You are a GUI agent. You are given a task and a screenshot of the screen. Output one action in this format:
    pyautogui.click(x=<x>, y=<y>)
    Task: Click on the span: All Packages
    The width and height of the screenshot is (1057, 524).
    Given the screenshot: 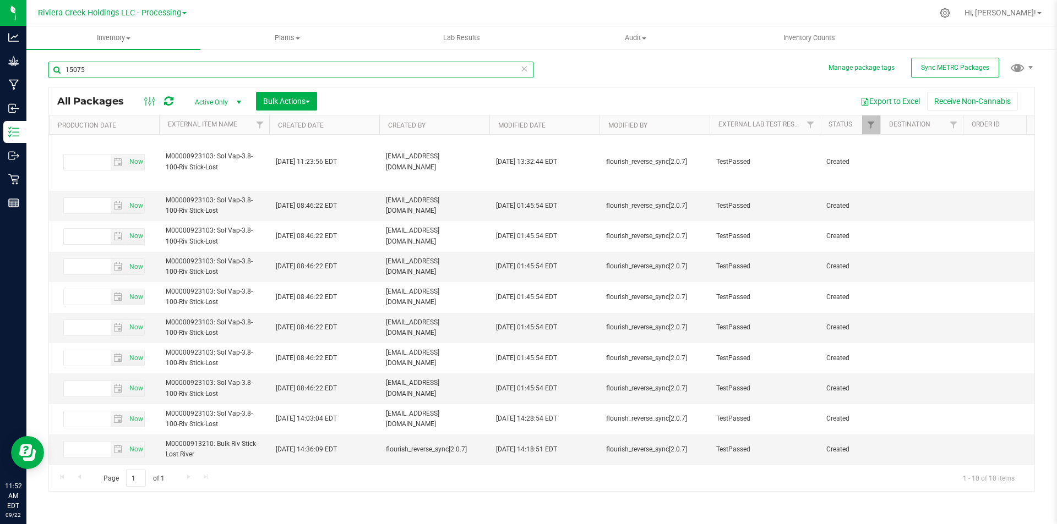 What is the action you would take?
    pyautogui.click(x=96, y=101)
    